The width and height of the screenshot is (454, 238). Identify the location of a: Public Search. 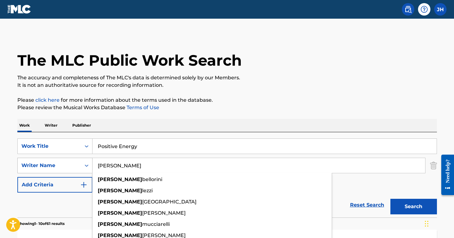
(408, 9).